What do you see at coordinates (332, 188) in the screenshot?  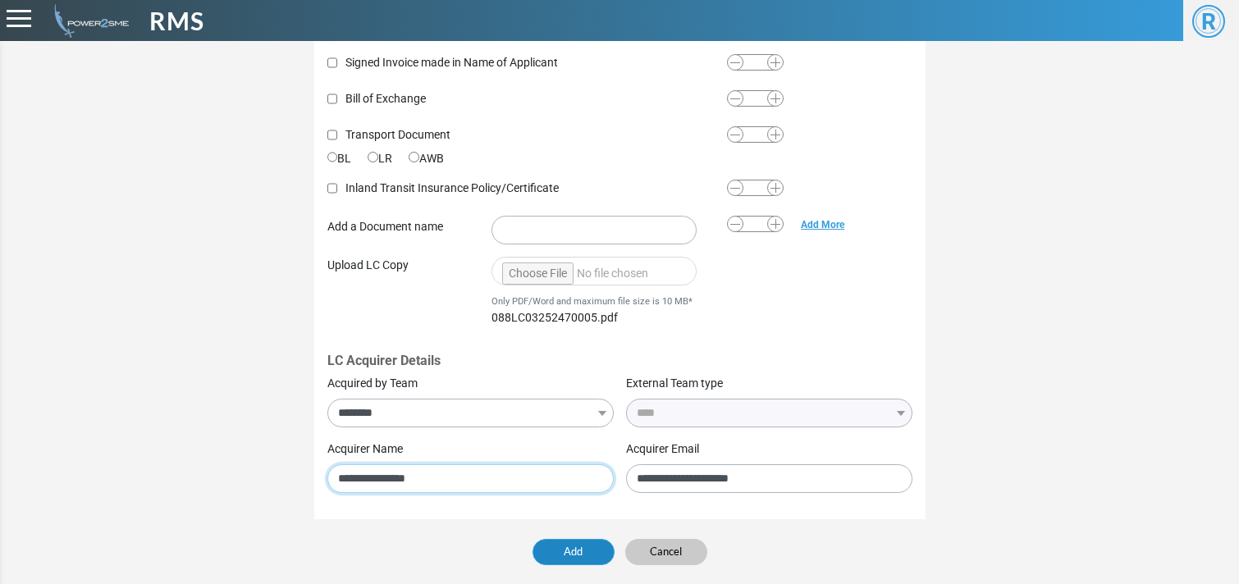 I see `input: Inland Transit Insurance Policy/Certificate` at bounding box center [332, 188].